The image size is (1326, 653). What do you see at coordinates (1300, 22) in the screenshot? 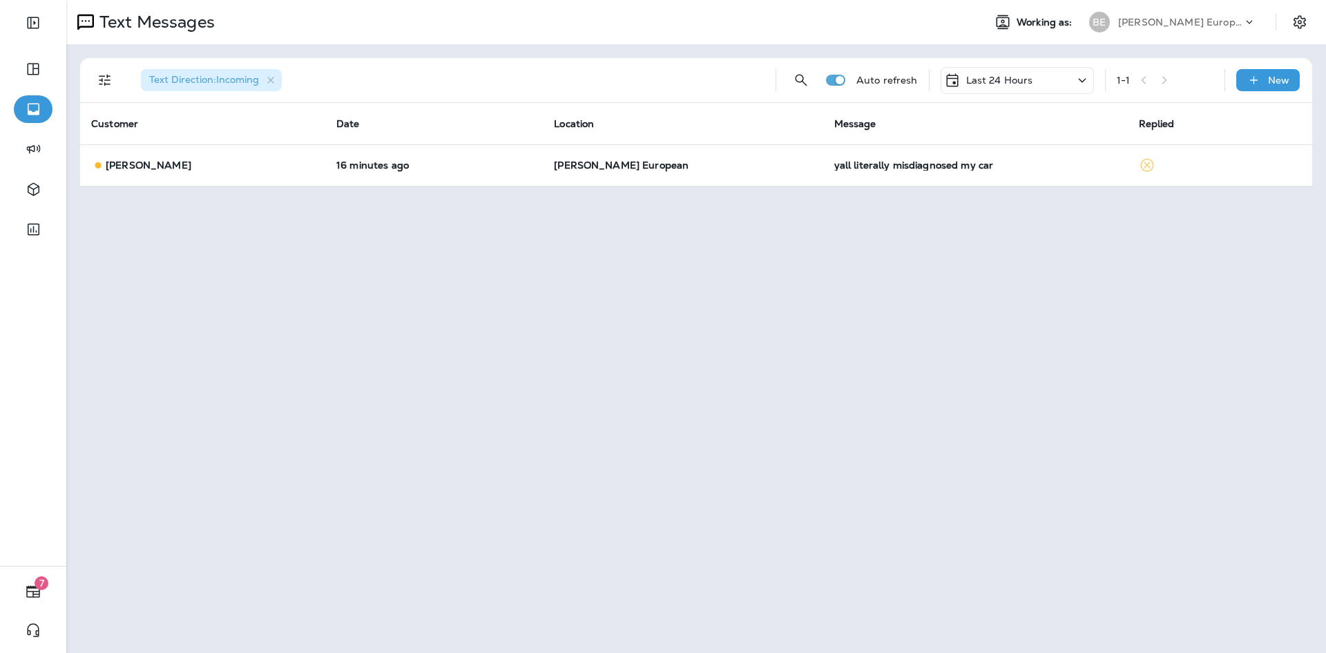
I see `button: Settings` at bounding box center [1300, 22].